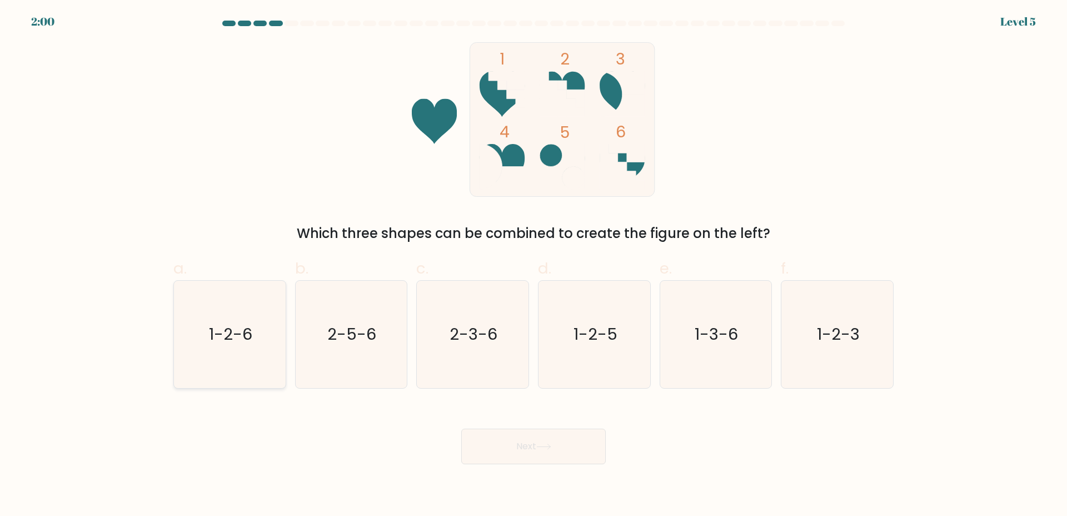 The image size is (1067, 516). I want to click on text: 1-2-5, so click(595, 334).